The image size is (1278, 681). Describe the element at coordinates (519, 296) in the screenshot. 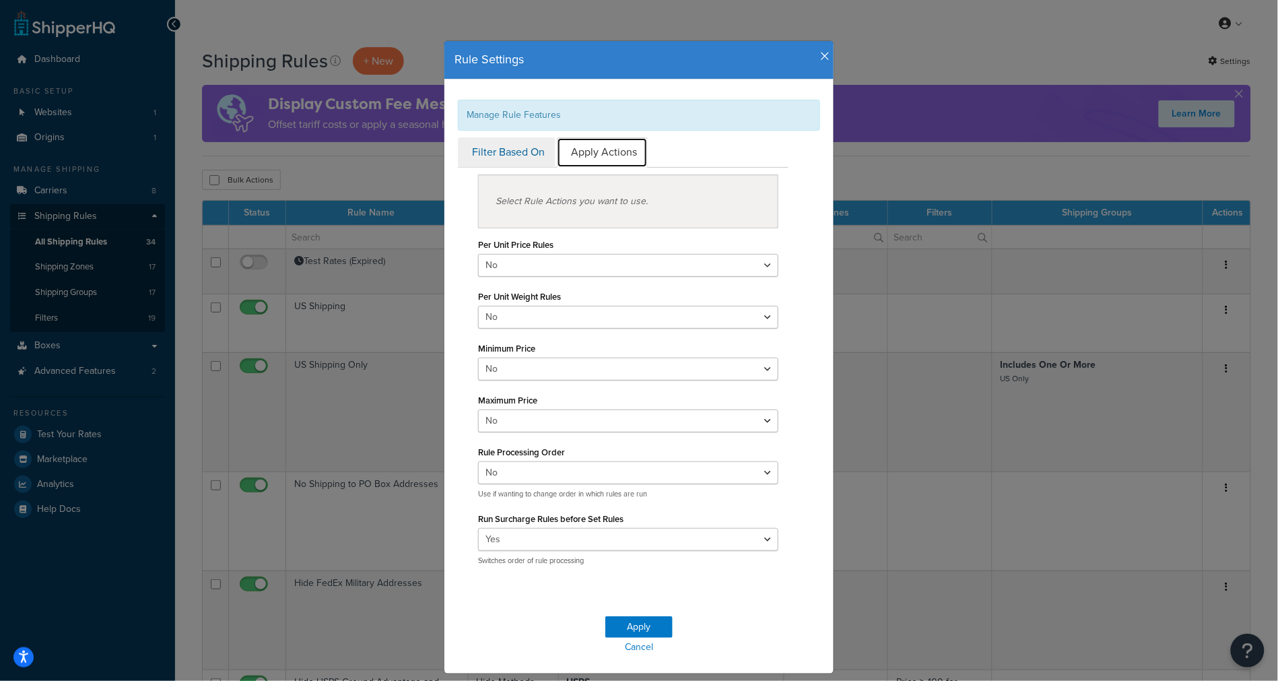

I see `label: Per Unit Weight Rules` at that location.